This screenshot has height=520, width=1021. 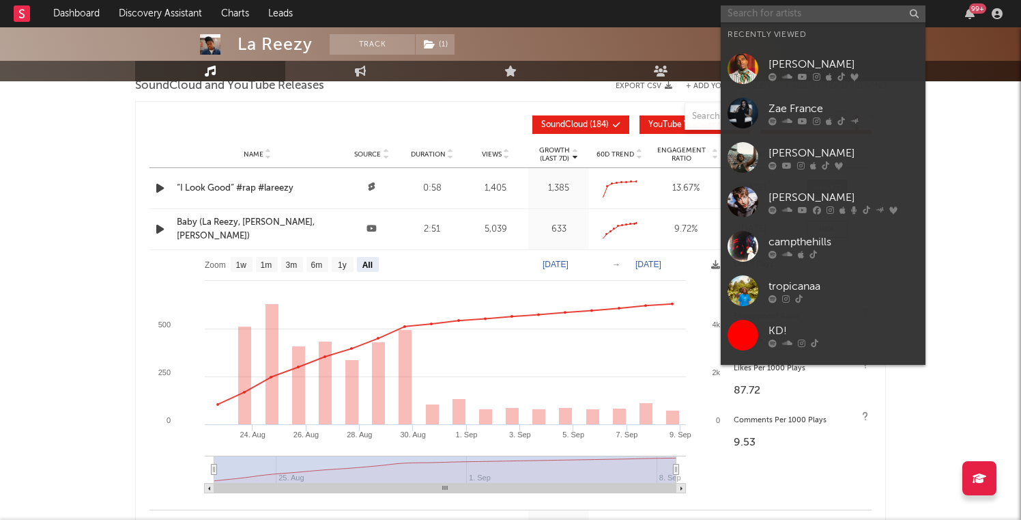 I want to click on div: 1,405, so click(x=496, y=188).